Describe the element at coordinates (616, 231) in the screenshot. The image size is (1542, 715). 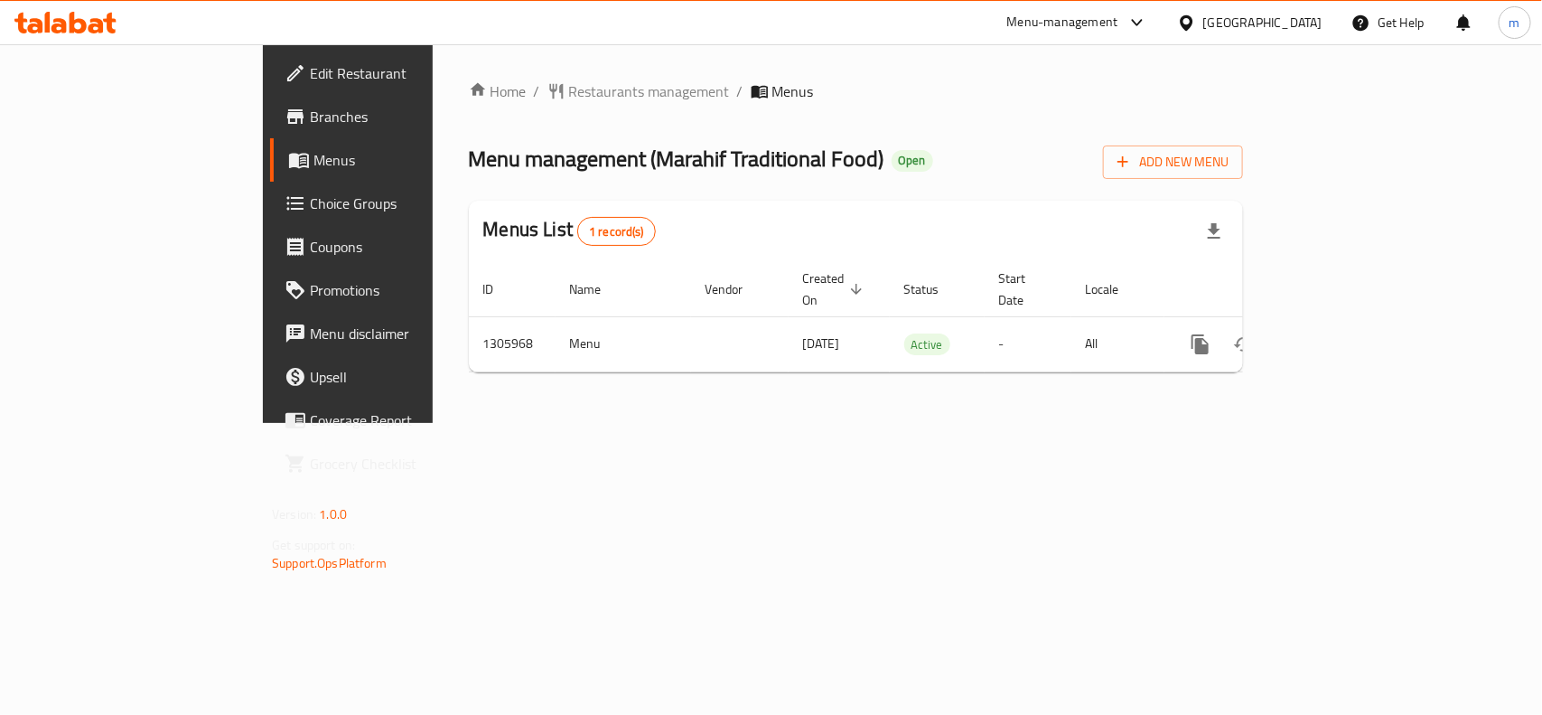
I see `div: Total records count` at that location.